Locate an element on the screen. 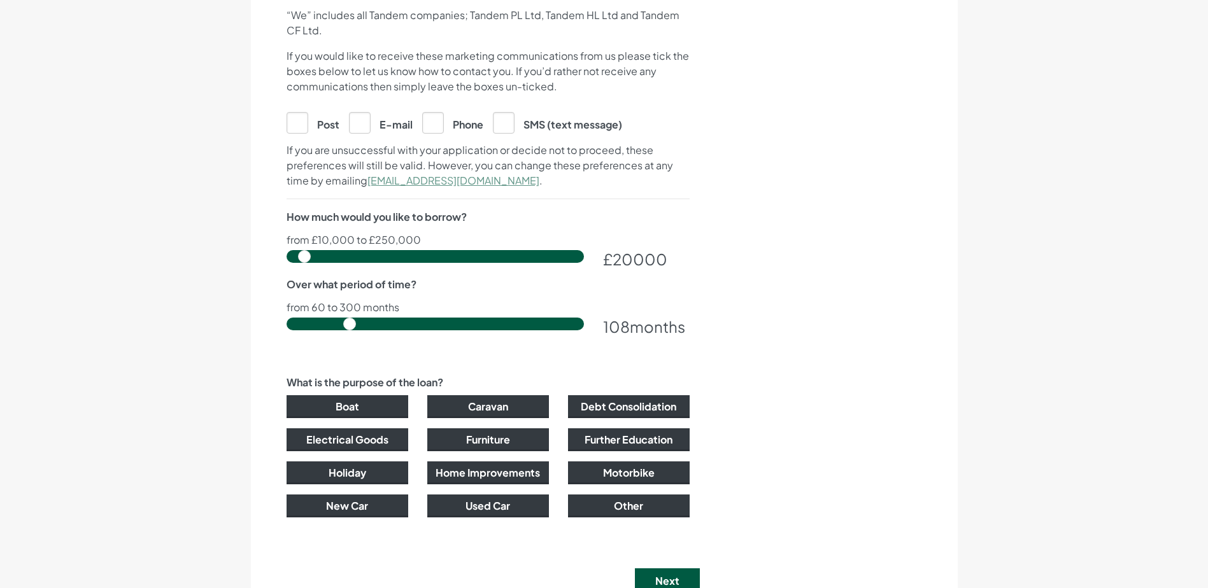 This screenshot has height=588, width=1208. span: 108 is located at coordinates (616, 327).